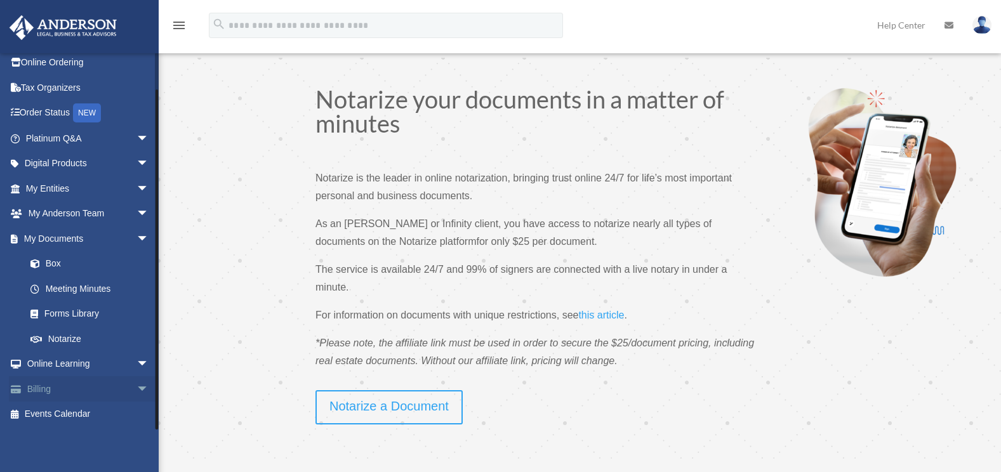 This screenshot has width=1001, height=472. Describe the element at coordinates (88, 415) in the screenshot. I see `a: Events Calendar` at that location.